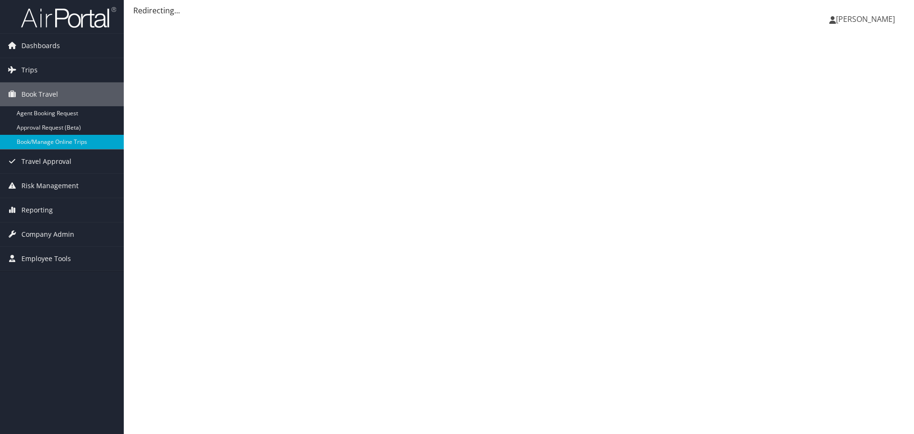 The width and height of the screenshot is (914, 434). What do you see at coordinates (48, 234) in the screenshot?
I see `span: Company Admin` at bounding box center [48, 234].